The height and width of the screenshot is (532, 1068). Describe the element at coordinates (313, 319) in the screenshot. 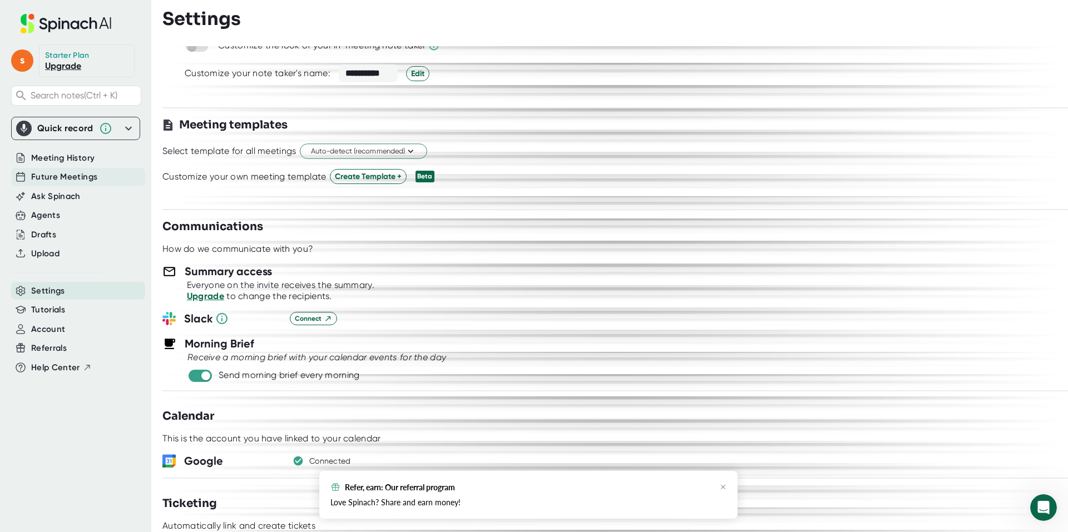

I see `span: Connect` at that location.